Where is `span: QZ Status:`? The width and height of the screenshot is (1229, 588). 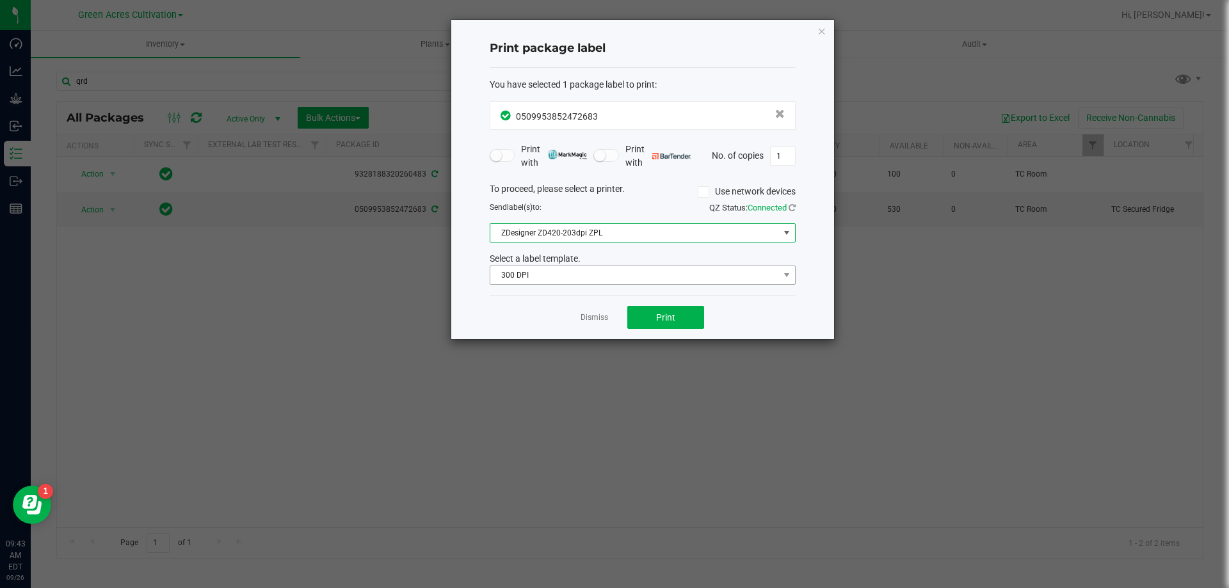
span: QZ Status: is located at coordinates (752, 207).